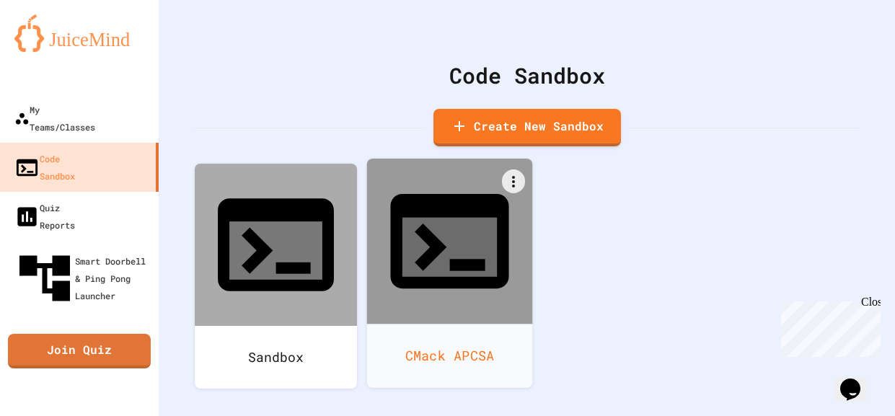  Describe the element at coordinates (79, 351) in the screenshot. I see `a: Join Quiz` at that location.